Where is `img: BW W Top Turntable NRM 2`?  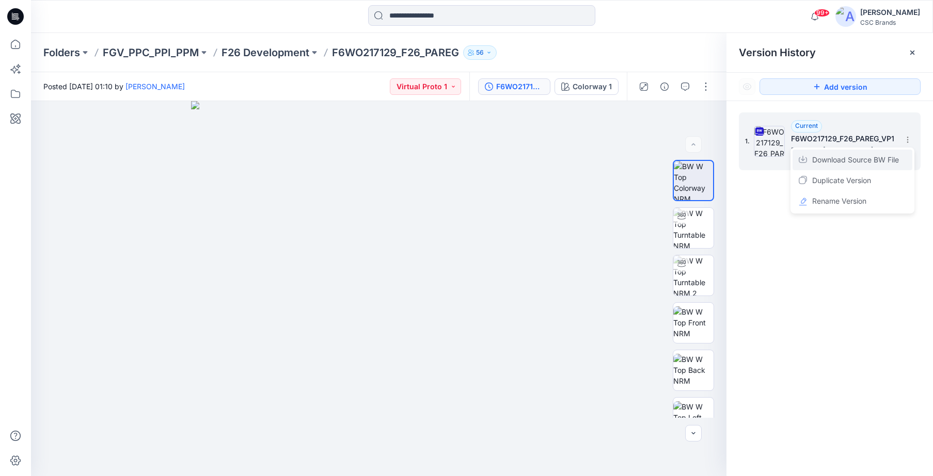 img: BW W Top Turntable NRM 2 is located at coordinates (693, 276).